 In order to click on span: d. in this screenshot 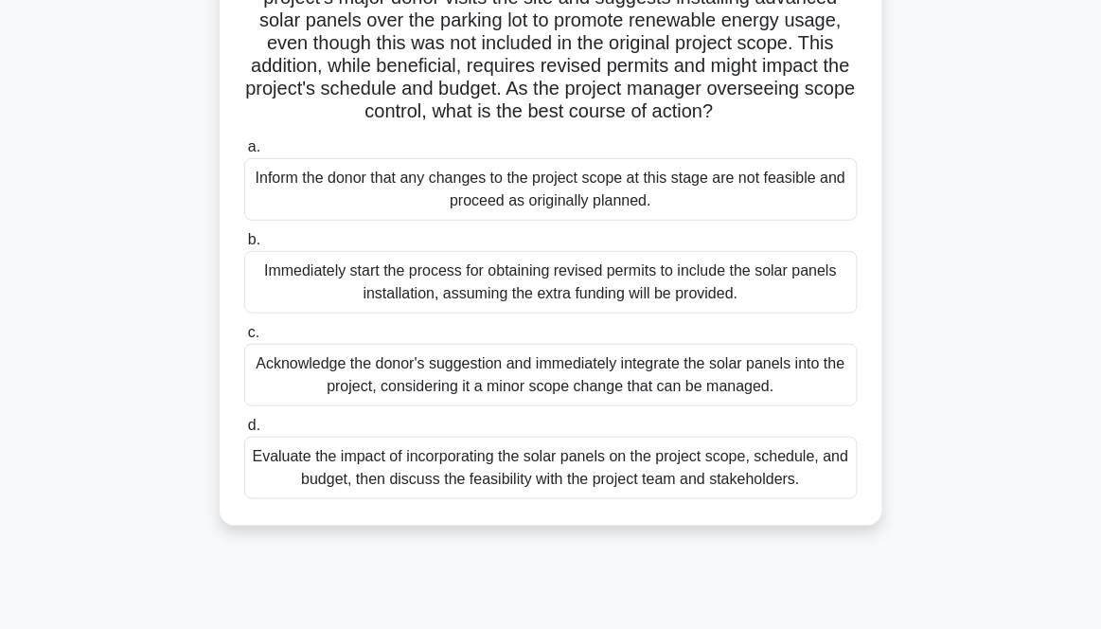, I will do `click(254, 424)`.